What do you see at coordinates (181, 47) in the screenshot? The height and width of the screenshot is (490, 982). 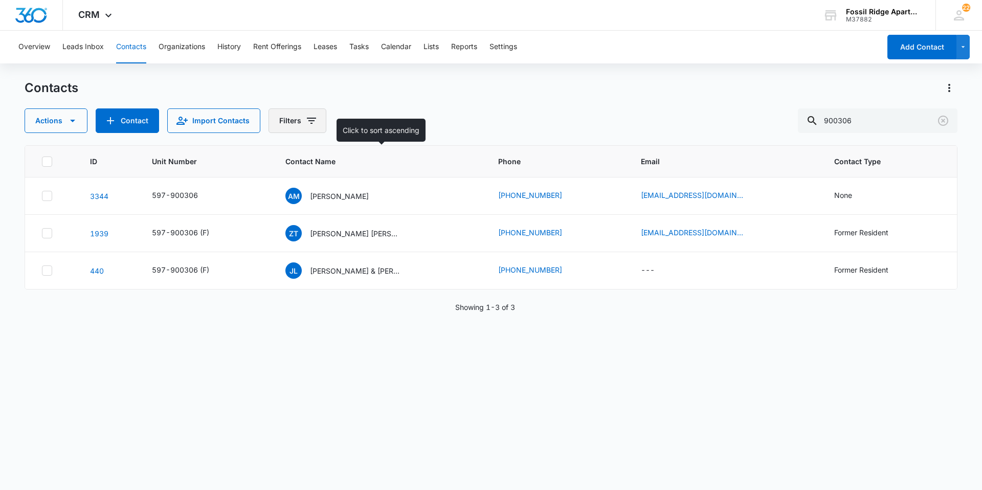 I see `button: Organizations` at bounding box center [181, 47].